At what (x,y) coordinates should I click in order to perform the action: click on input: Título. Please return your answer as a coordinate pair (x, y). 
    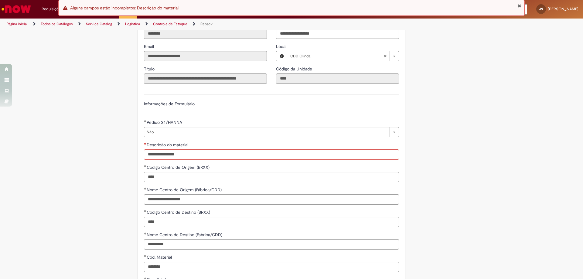
    Looking at the image, I should click on (205, 79).